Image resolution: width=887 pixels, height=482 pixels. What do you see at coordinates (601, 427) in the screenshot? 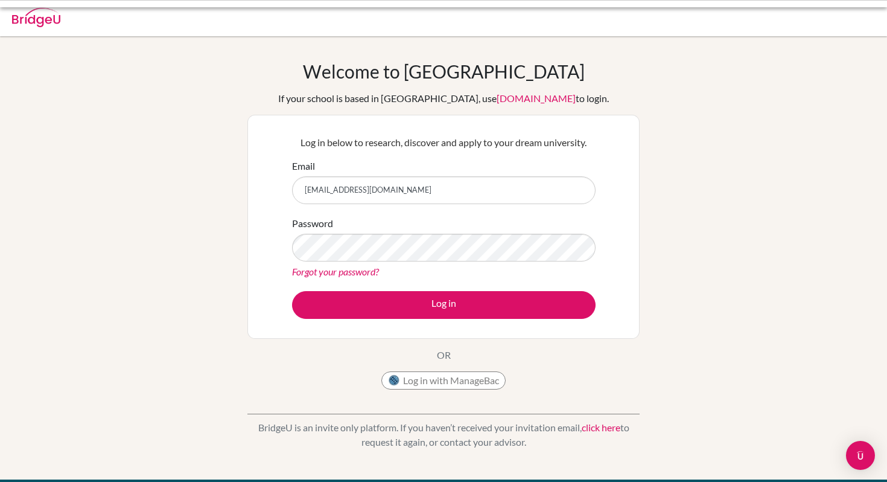
I see `a: click here` at bounding box center [601, 427].